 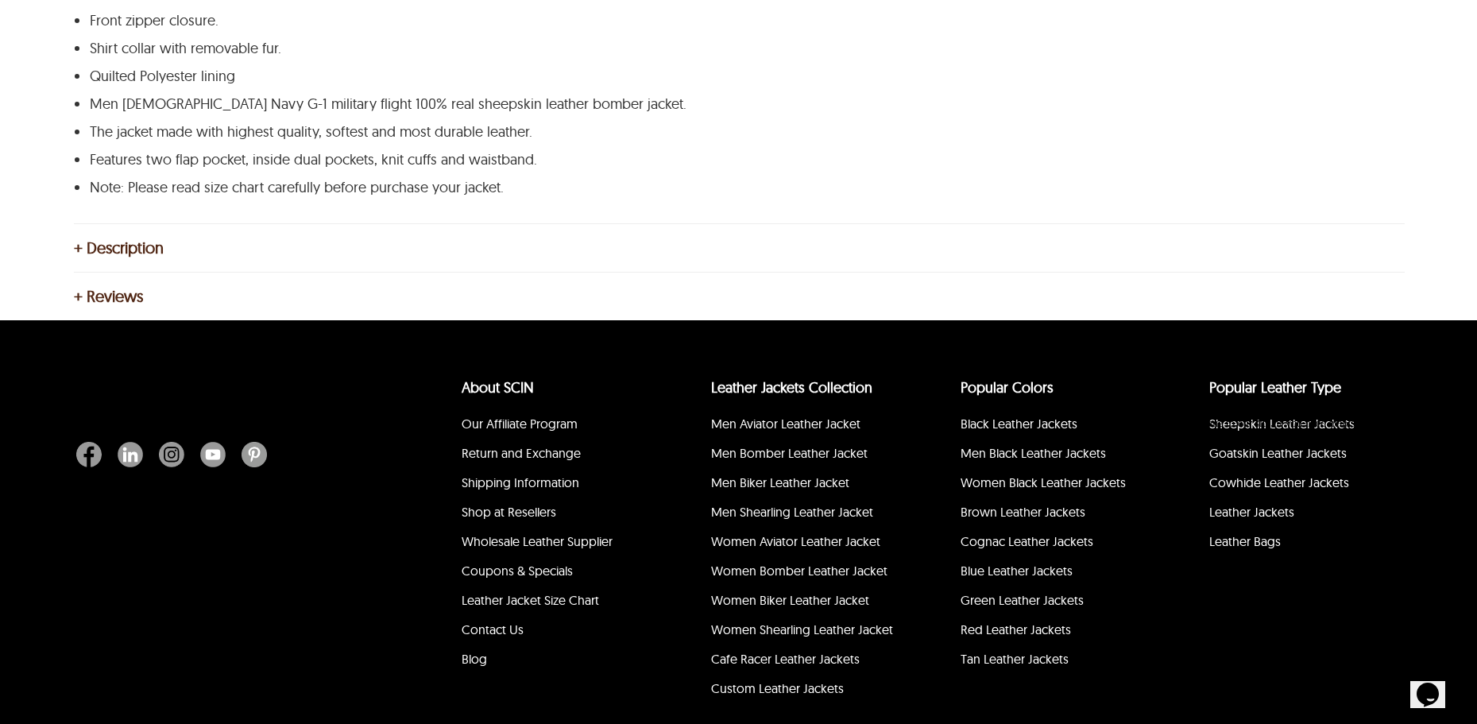 I want to click on li: Women Shearling Leather Jacket, so click(x=802, y=631).